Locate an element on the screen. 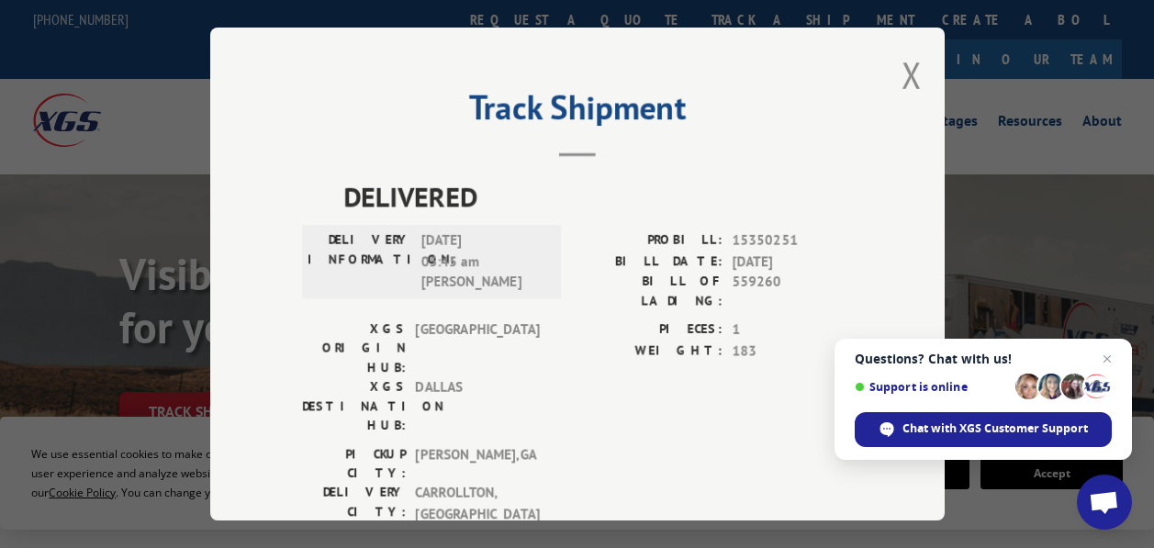 This screenshot has width=1154, height=548. span: Questions? Chat with us! is located at coordinates (983, 359).